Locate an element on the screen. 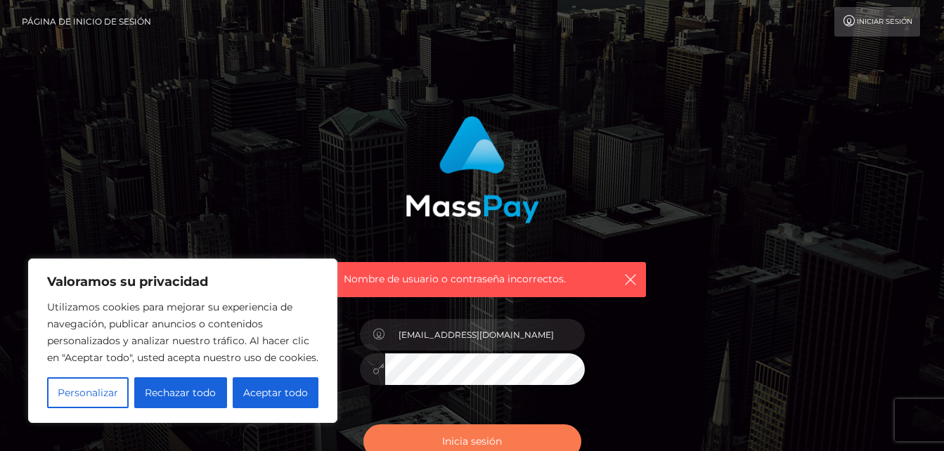 The image size is (944, 451). img: Inicio de sesión de MassPay is located at coordinates (472, 169).